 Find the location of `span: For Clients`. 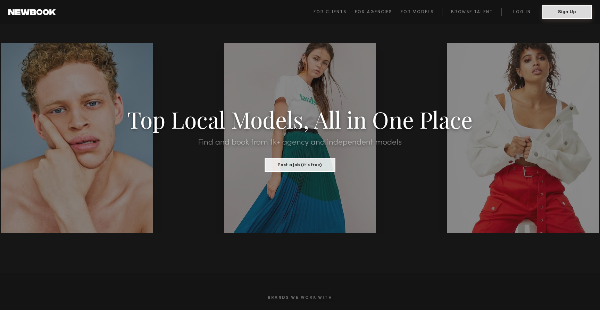

span: For Clients is located at coordinates (330, 12).